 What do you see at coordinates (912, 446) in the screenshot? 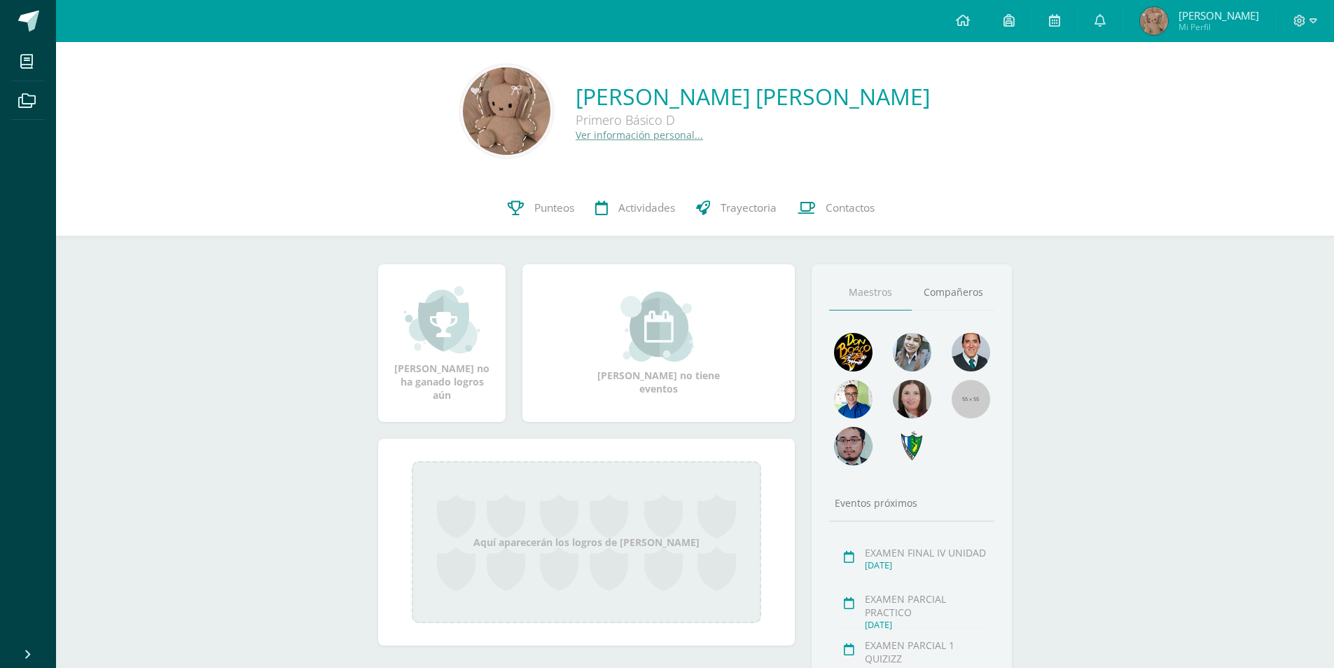
I see `img: 7cab5f6743d087d6deff47ee2e57ce0d.png` at bounding box center [912, 446].